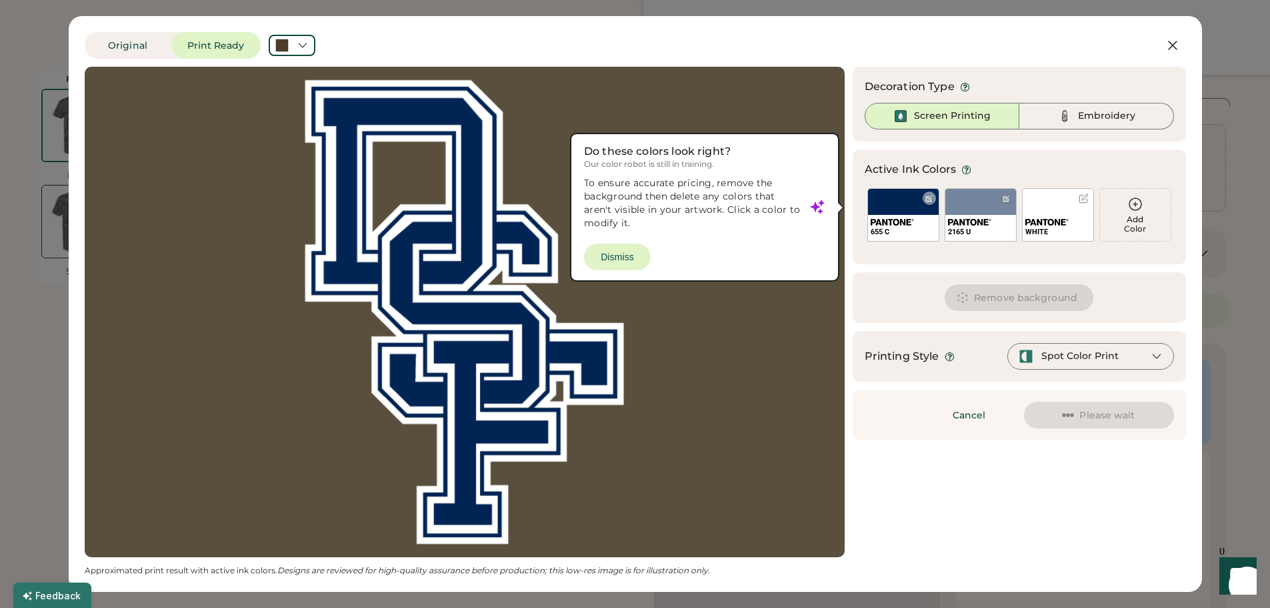  I want to click on div: Active Ink Colors, so click(911, 169).